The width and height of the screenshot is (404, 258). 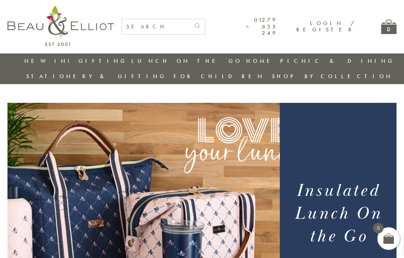 I want to click on a: New in!, so click(x=49, y=61).